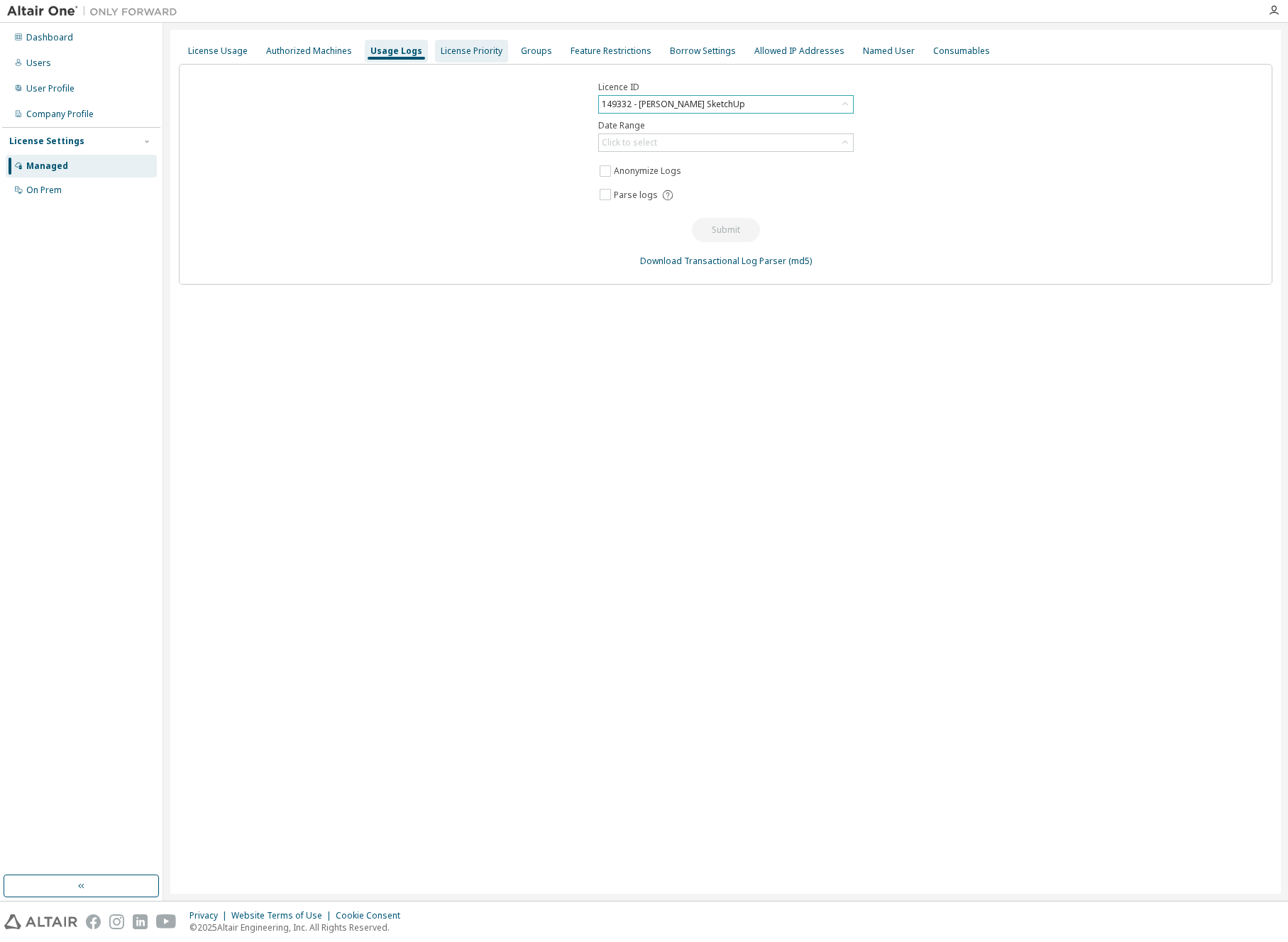  I want to click on div: User Profile, so click(51, 89).